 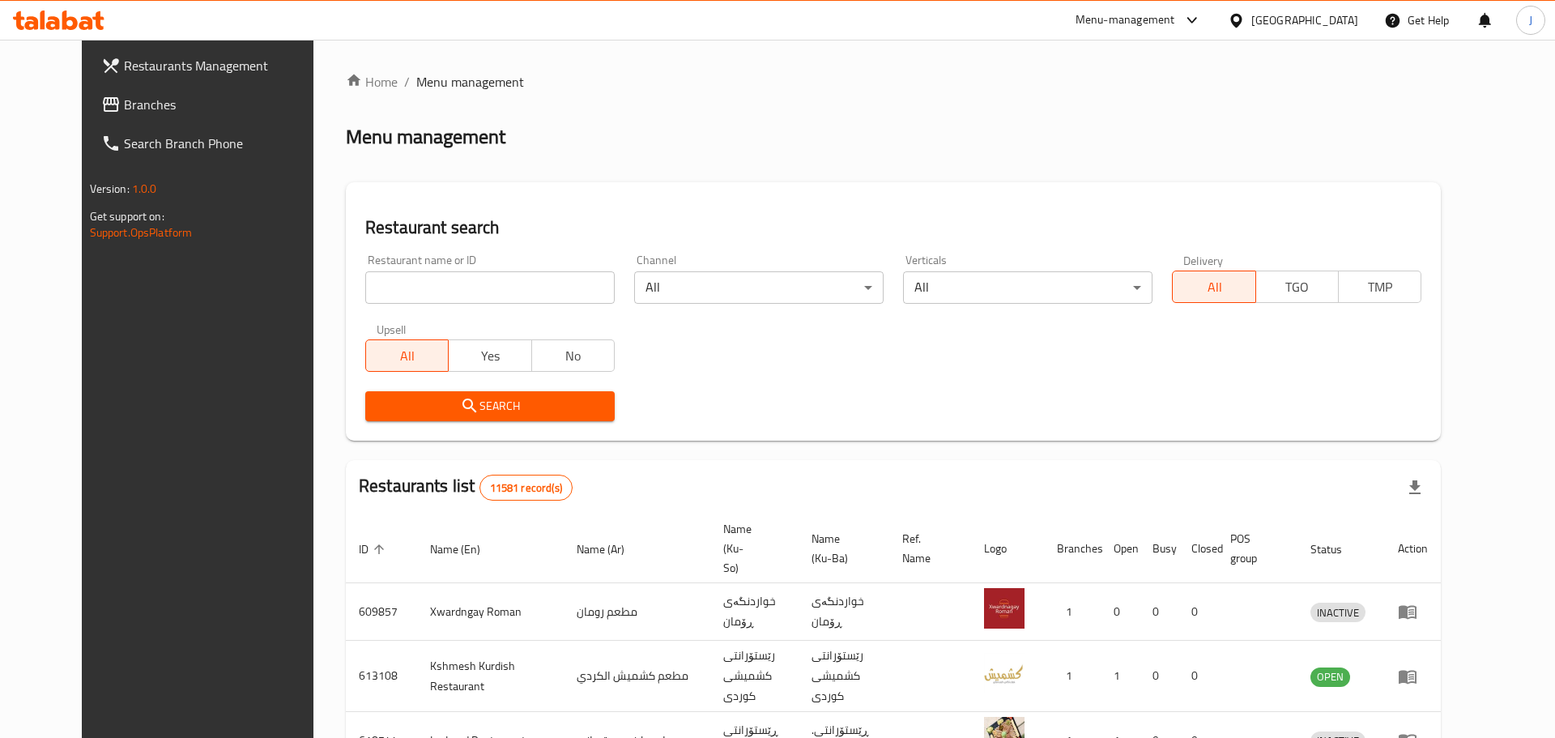 I want to click on span: Status, so click(x=1336, y=549).